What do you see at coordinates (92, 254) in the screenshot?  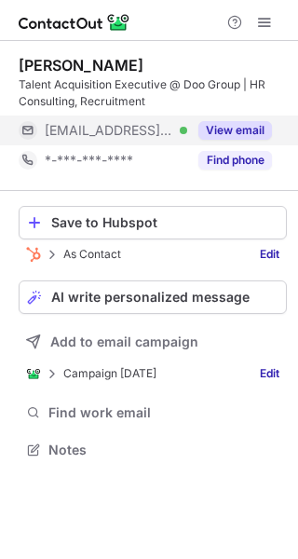 I see `p: As Contact` at bounding box center [92, 254].